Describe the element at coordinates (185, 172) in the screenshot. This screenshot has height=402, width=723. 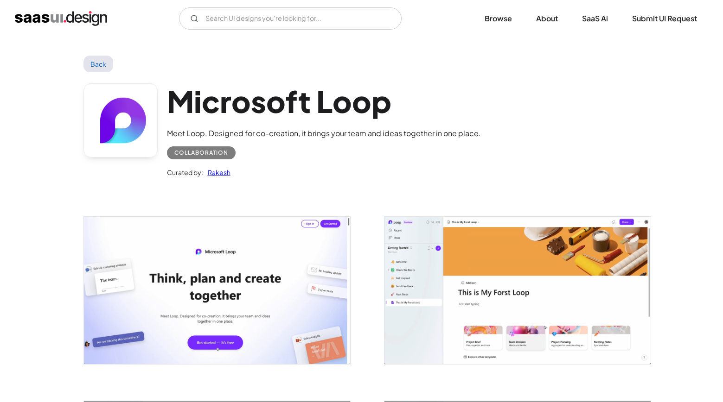
I see `div: Curated by:` at that location.